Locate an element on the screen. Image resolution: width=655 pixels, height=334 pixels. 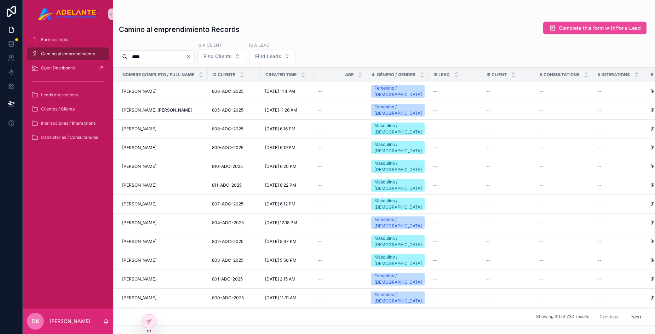
span: Find Leads is located at coordinates (268, 56).